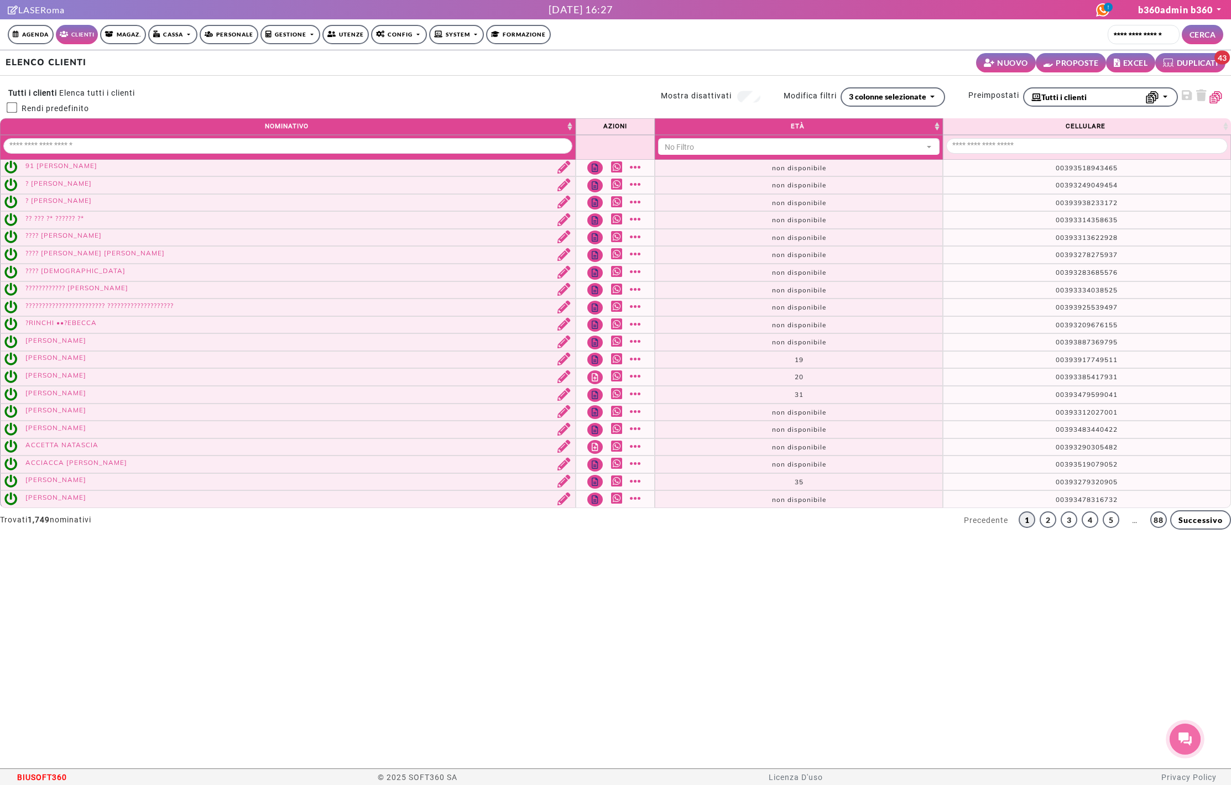  I want to click on a: Magaz., so click(123, 34).